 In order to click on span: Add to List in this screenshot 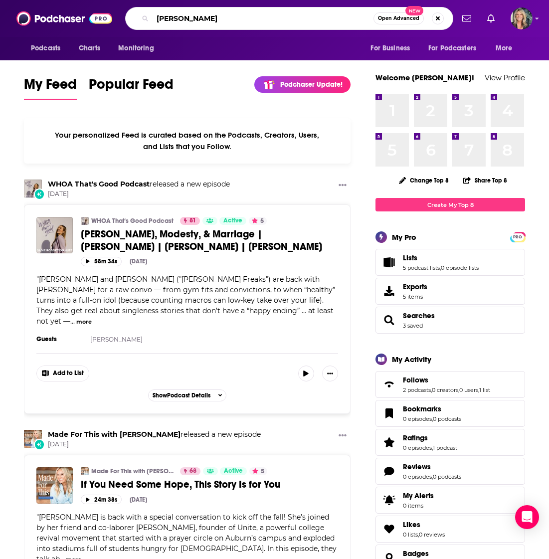, I will do `click(68, 373)`.